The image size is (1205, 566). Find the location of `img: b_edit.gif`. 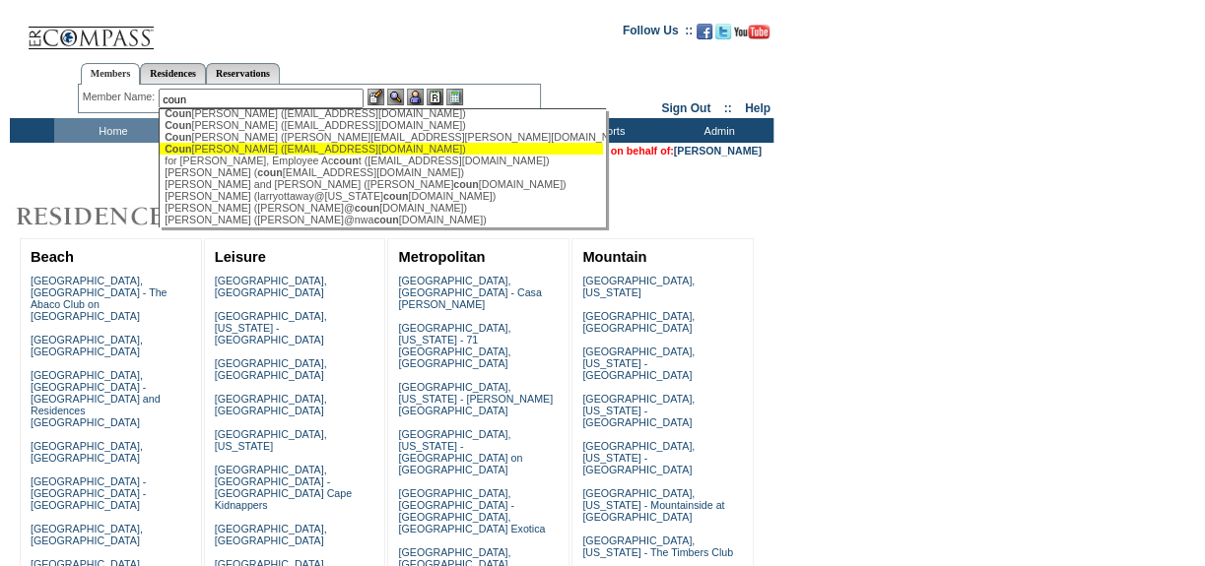

img: b_edit.gif is located at coordinates (375, 97).